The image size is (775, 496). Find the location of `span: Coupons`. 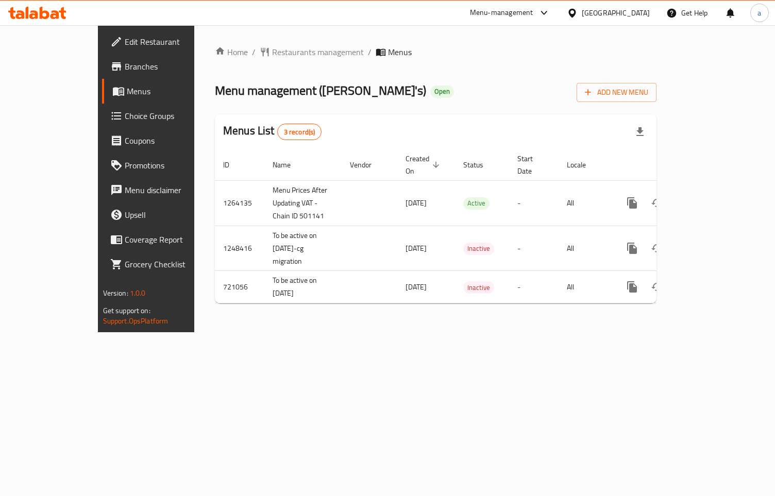

span: Coupons is located at coordinates (172, 141).